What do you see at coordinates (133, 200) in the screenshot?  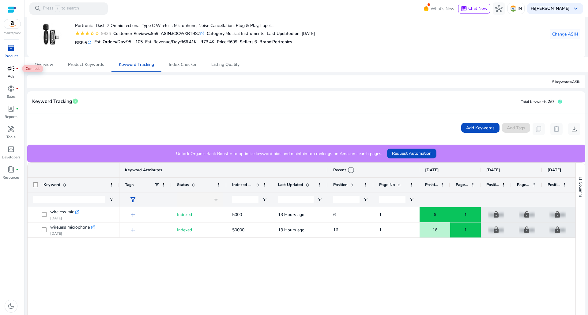 I see `span: filter_alt` at bounding box center [133, 200].